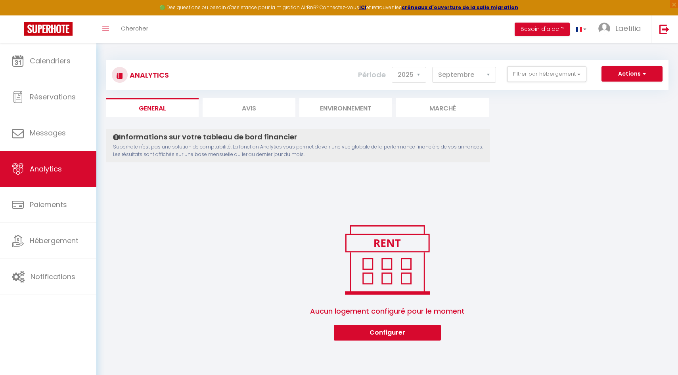 Image resolution: width=678 pixels, height=375 pixels. Describe the element at coordinates (372, 75) in the screenshot. I see `label: Période` at that location.